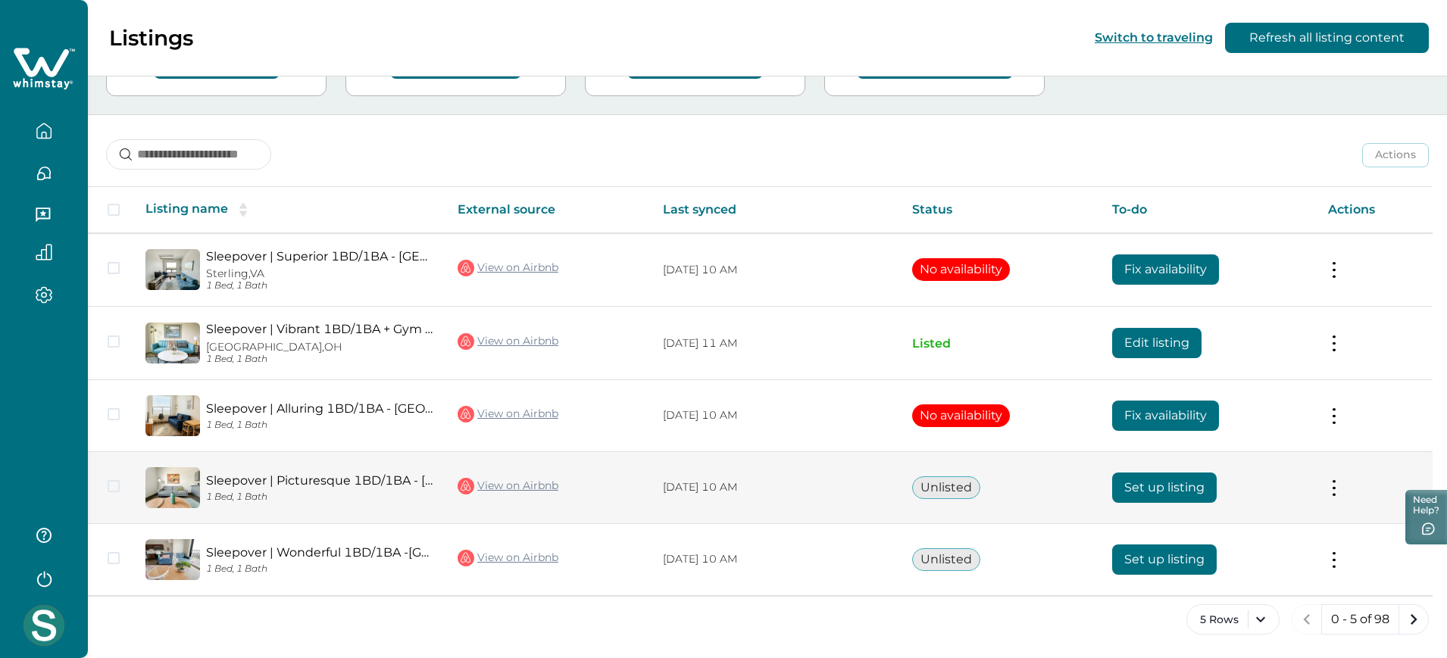 Image resolution: width=1447 pixels, height=658 pixels. I want to click on img: propertyImage_Sleepover | Wonderful 1BD/1BA -Downtown Des Moines, so click(173, 560).